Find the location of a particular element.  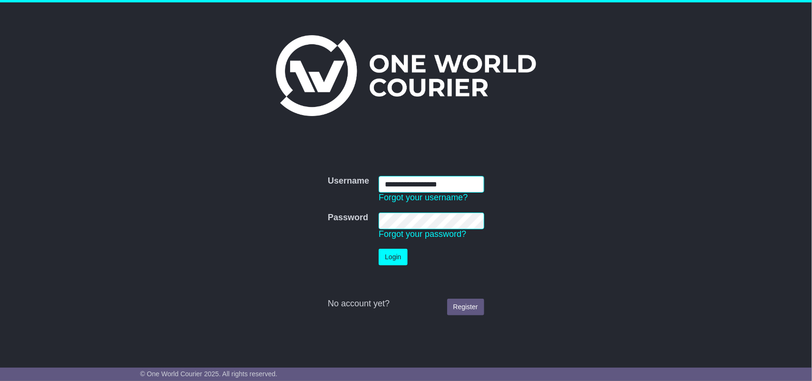

img: One World is located at coordinates (406, 76).